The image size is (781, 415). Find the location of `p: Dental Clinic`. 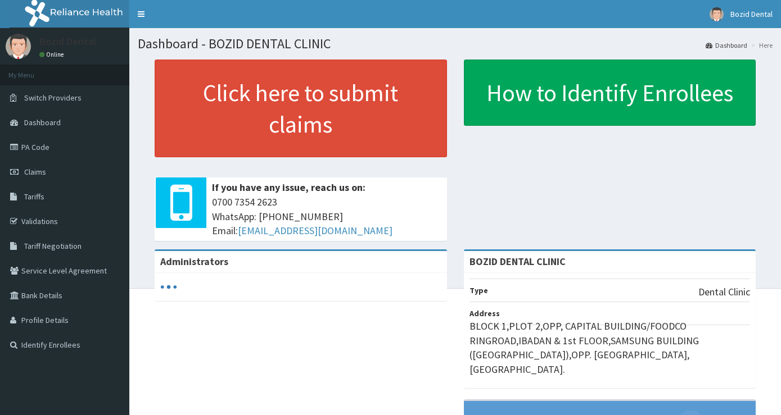

p: Dental Clinic is located at coordinates (724, 292).